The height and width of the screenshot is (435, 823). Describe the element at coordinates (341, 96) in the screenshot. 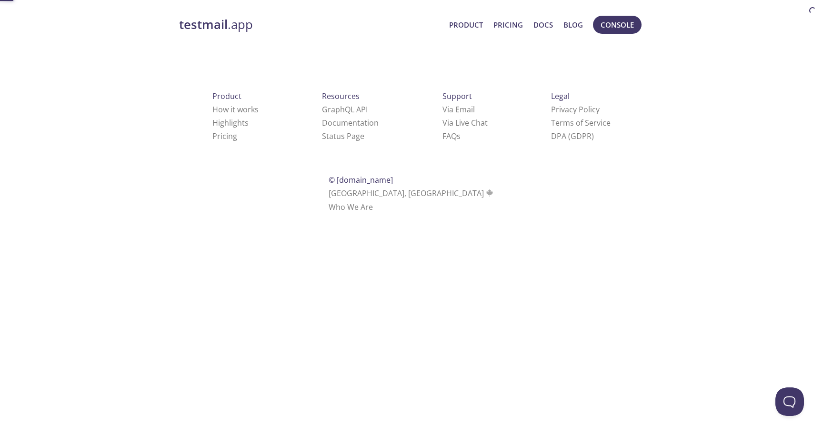

I see `span: Resources` at that location.